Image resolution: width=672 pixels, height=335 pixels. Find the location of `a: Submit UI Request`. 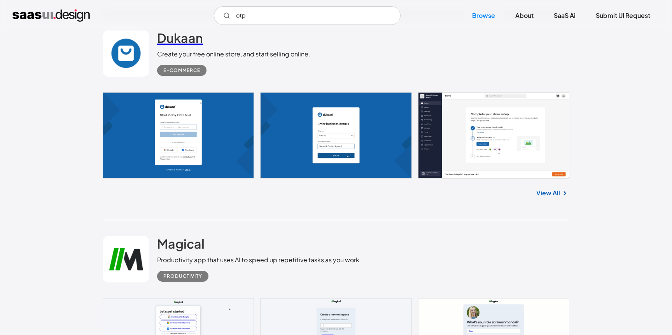

a: Submit UI Request is located at coordinates (623, 16).